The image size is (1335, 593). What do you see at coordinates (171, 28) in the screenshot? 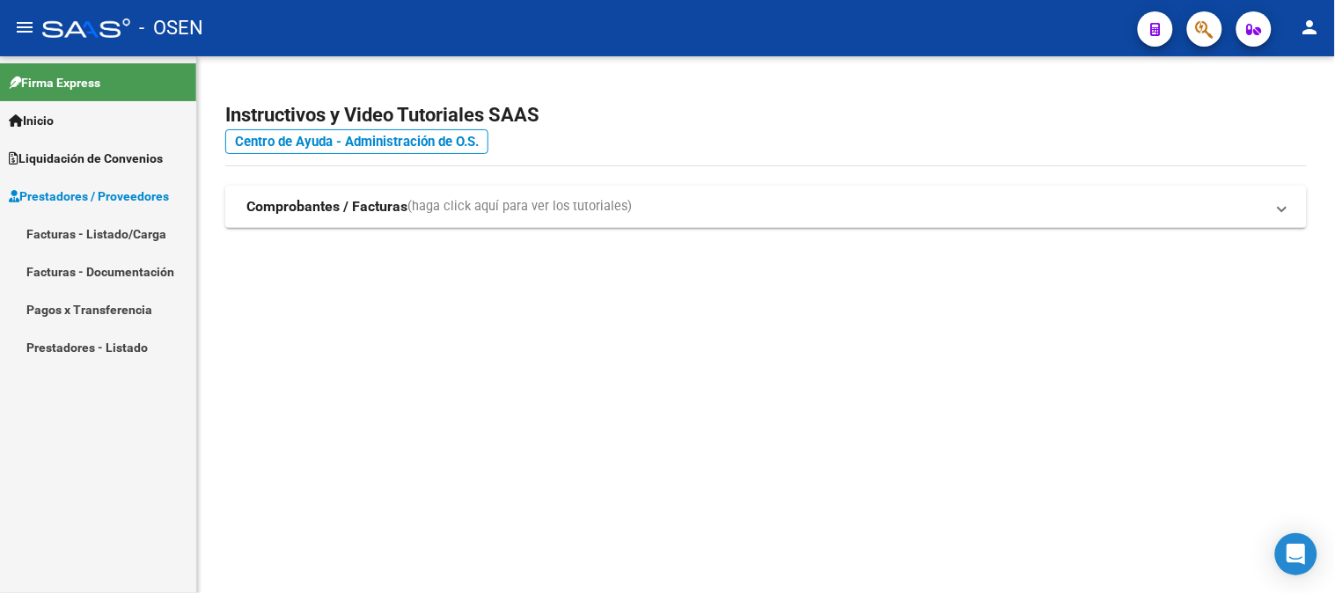
I see `span: - OSEN` at bounding box center [171, 28].